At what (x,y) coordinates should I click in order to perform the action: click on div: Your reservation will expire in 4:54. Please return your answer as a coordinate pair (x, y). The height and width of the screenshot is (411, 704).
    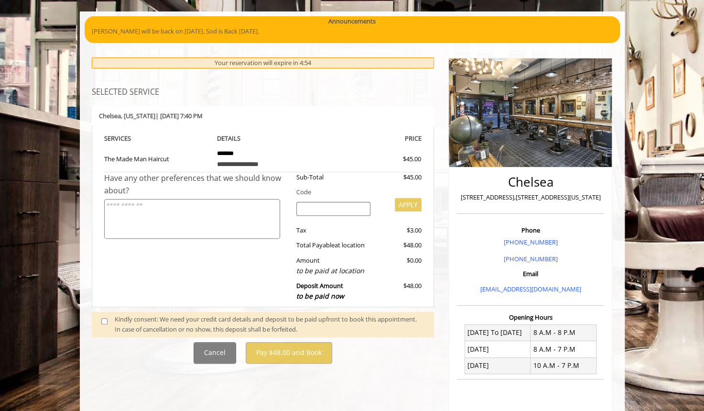
    Looking at the image, I should click on (263, 63).